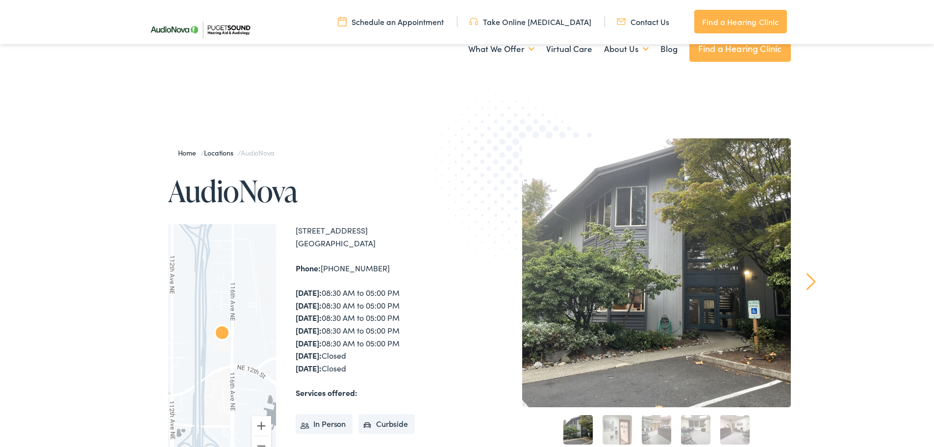 The image size is (934, 447). Describe the element at coordinates (386, 424) in the screenshot. I see `li: Curbside` at that location.